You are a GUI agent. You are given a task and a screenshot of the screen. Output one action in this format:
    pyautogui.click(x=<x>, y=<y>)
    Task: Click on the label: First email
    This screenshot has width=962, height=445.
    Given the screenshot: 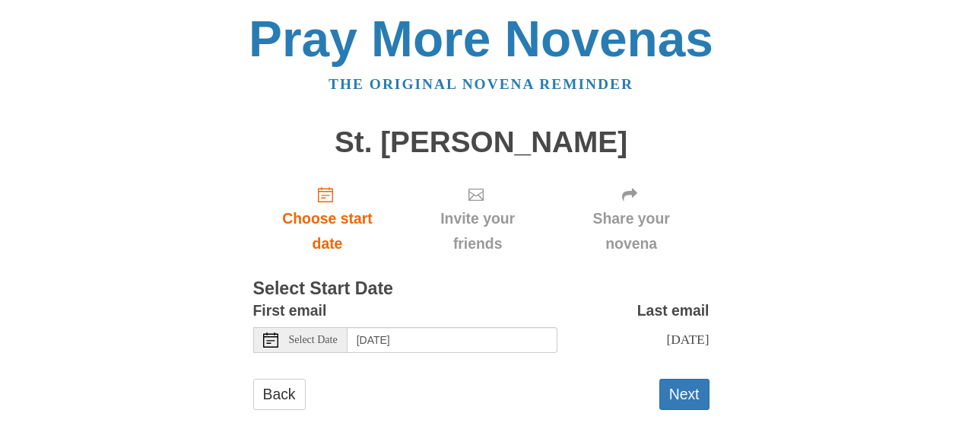 What is the action you would take?
    pyautogui.click(x=290, y=310)
    